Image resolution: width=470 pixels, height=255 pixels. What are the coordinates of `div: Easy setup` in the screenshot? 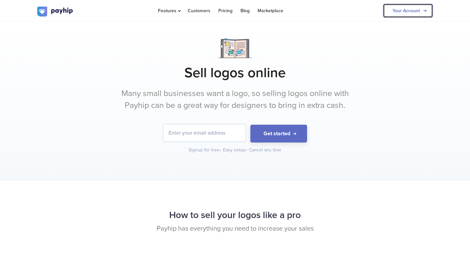 It's located at (235, 150).